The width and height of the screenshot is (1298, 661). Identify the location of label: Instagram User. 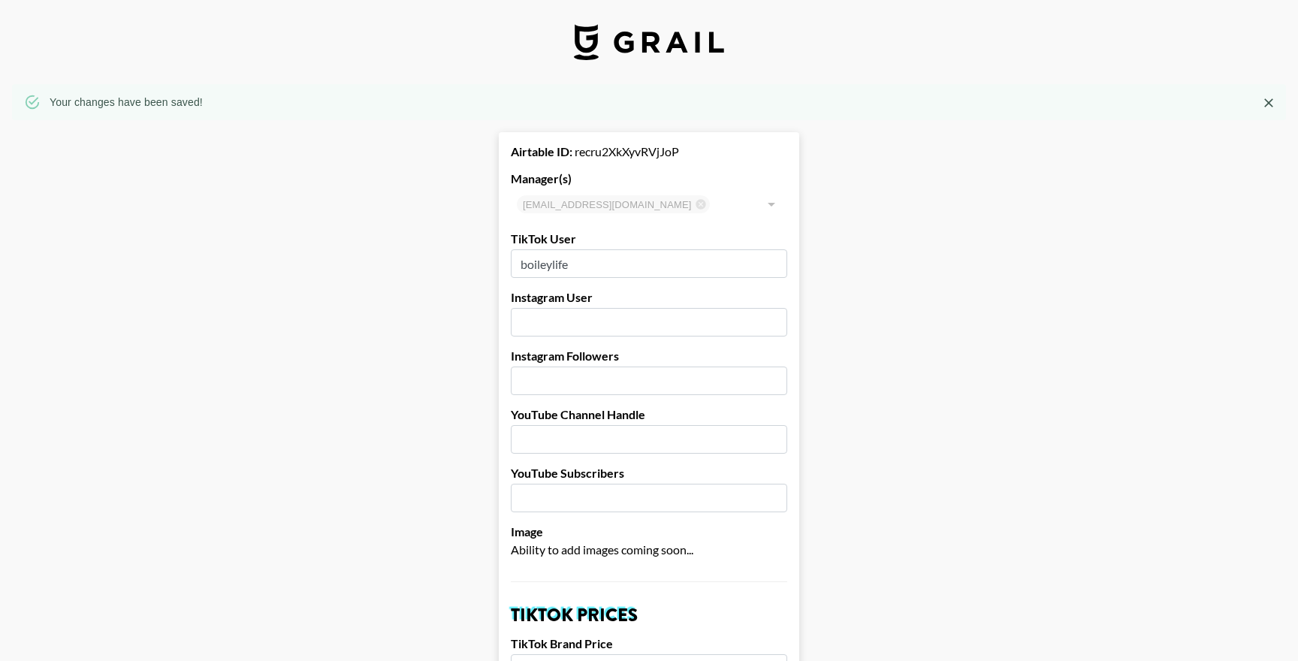
(649, 297).